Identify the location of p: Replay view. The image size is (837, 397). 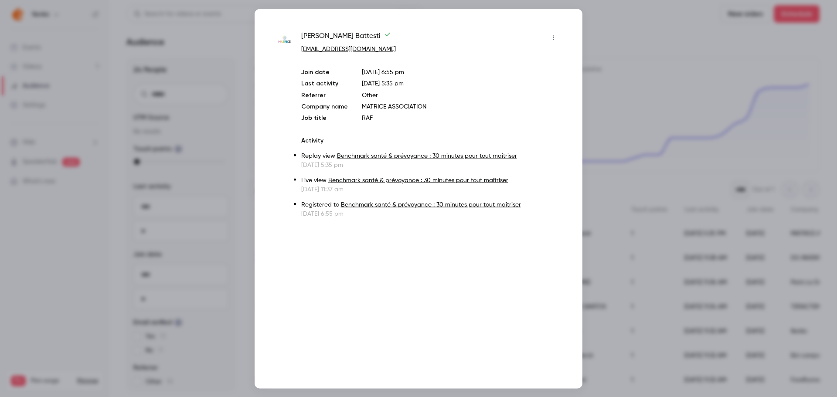
(431, 156).